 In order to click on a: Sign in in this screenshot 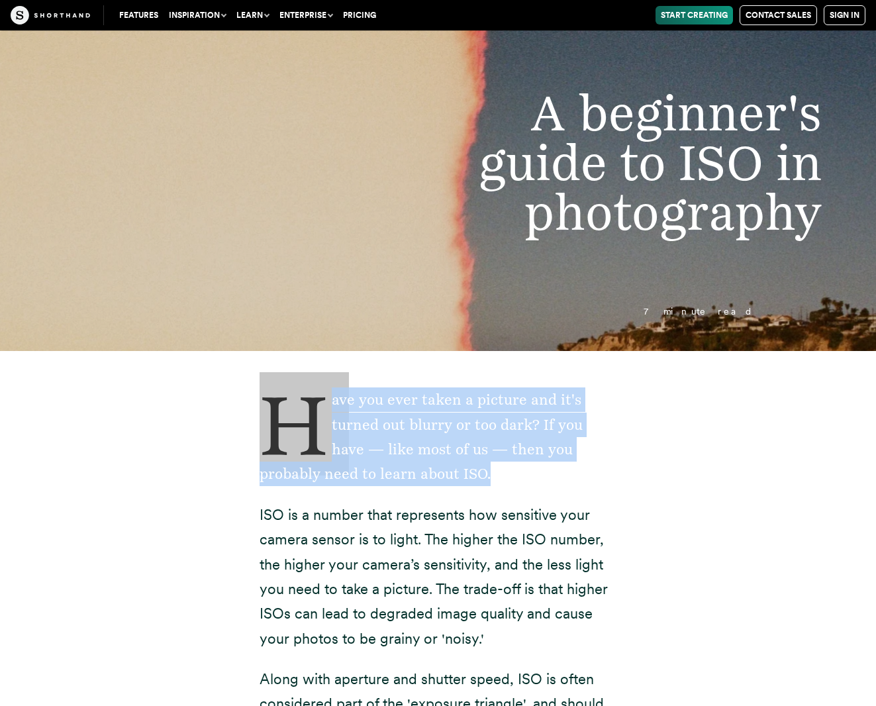, I will do `click(844, 15)`.